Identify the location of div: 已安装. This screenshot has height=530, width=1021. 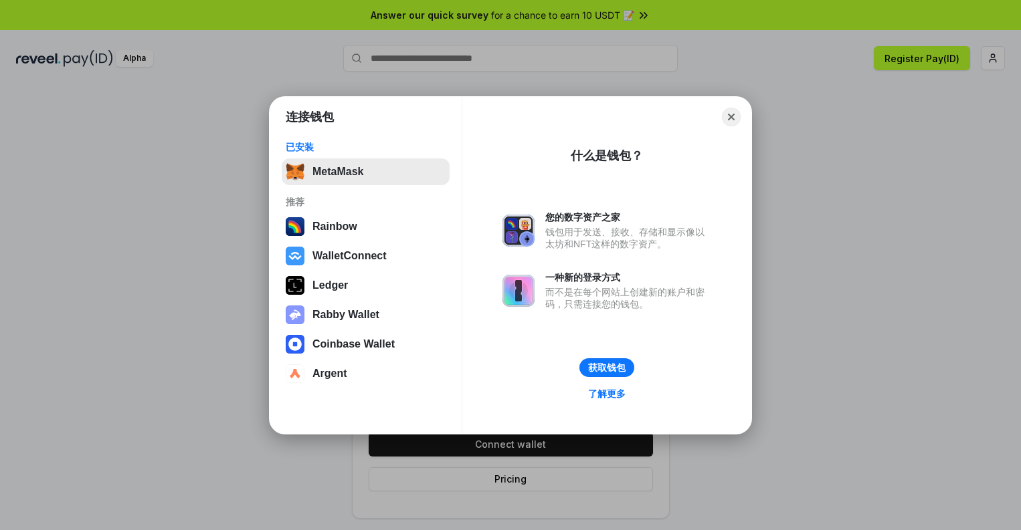
(365, 147).